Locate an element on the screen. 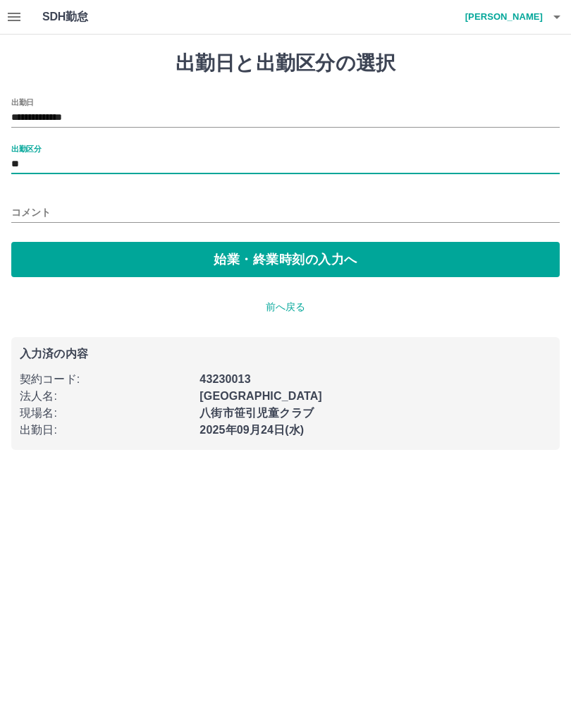  p: 前へ戻る is located at coordinates (285, 307).